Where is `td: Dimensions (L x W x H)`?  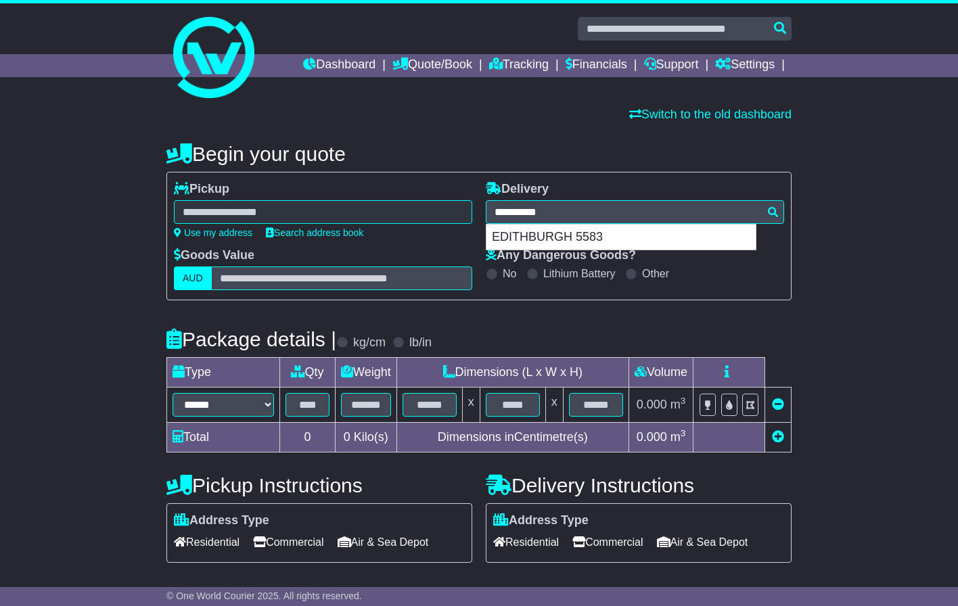 td: Dimensions (L x W x H) is located at coordinates (512, 373).